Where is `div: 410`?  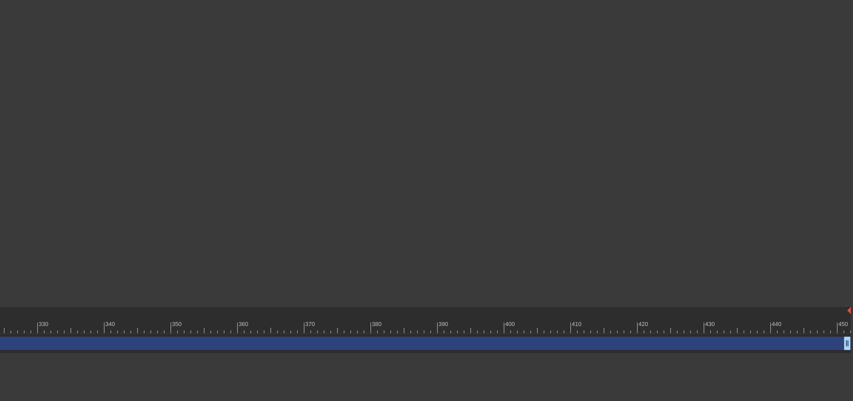
div: 410 is located at coordinates (577, 325).